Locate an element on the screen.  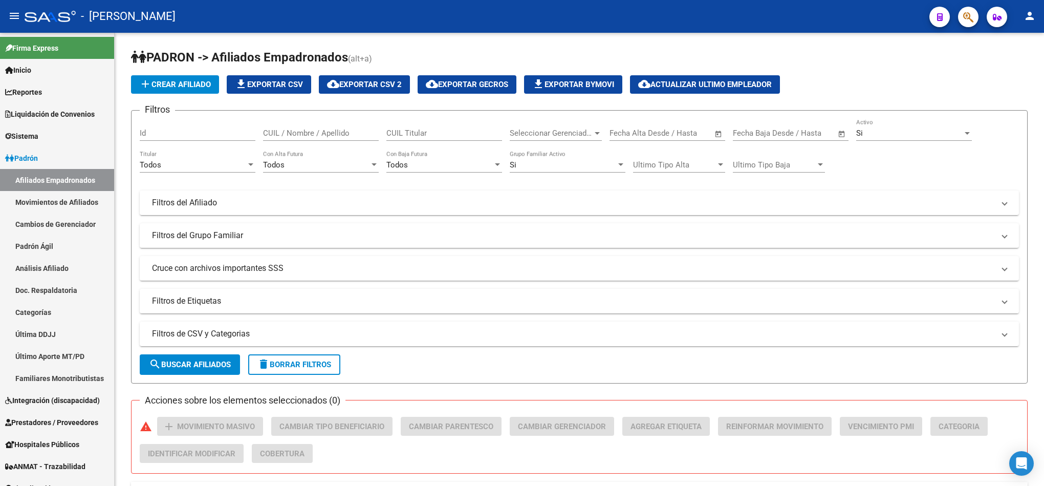
span: Cobertura is located at coordinates (282, 454).